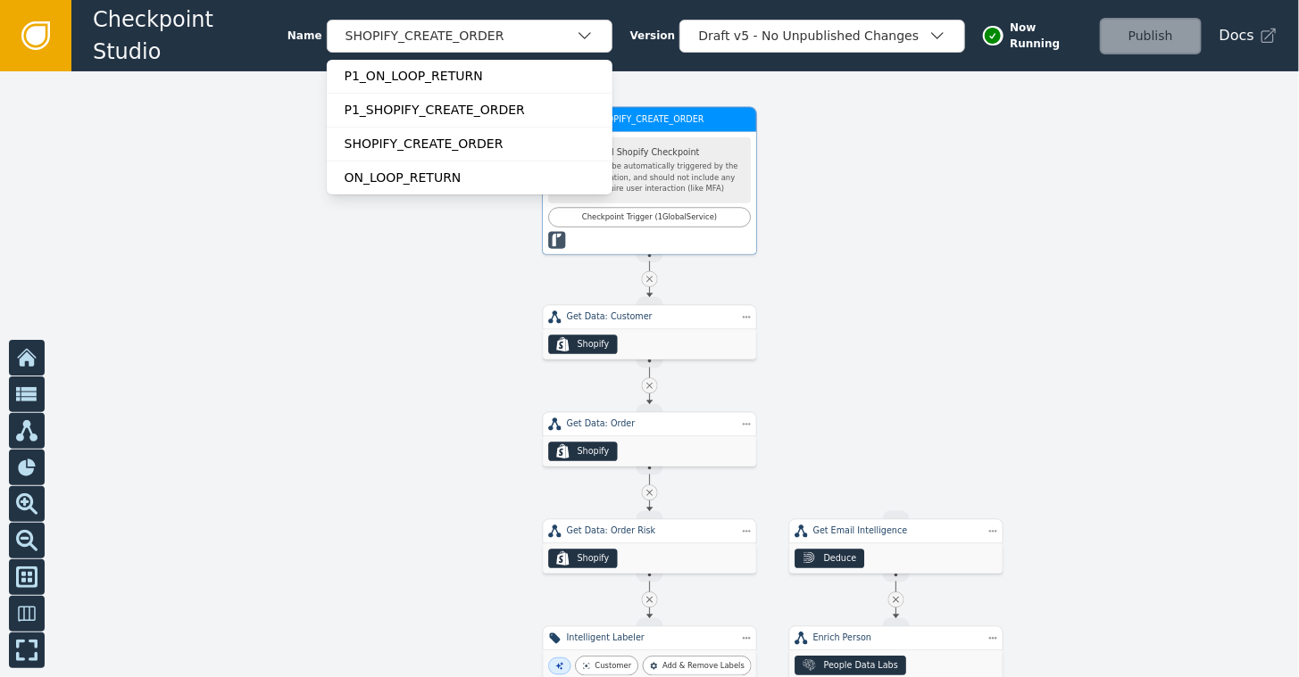  I want to click on a: Docs, so click(1248, 36).